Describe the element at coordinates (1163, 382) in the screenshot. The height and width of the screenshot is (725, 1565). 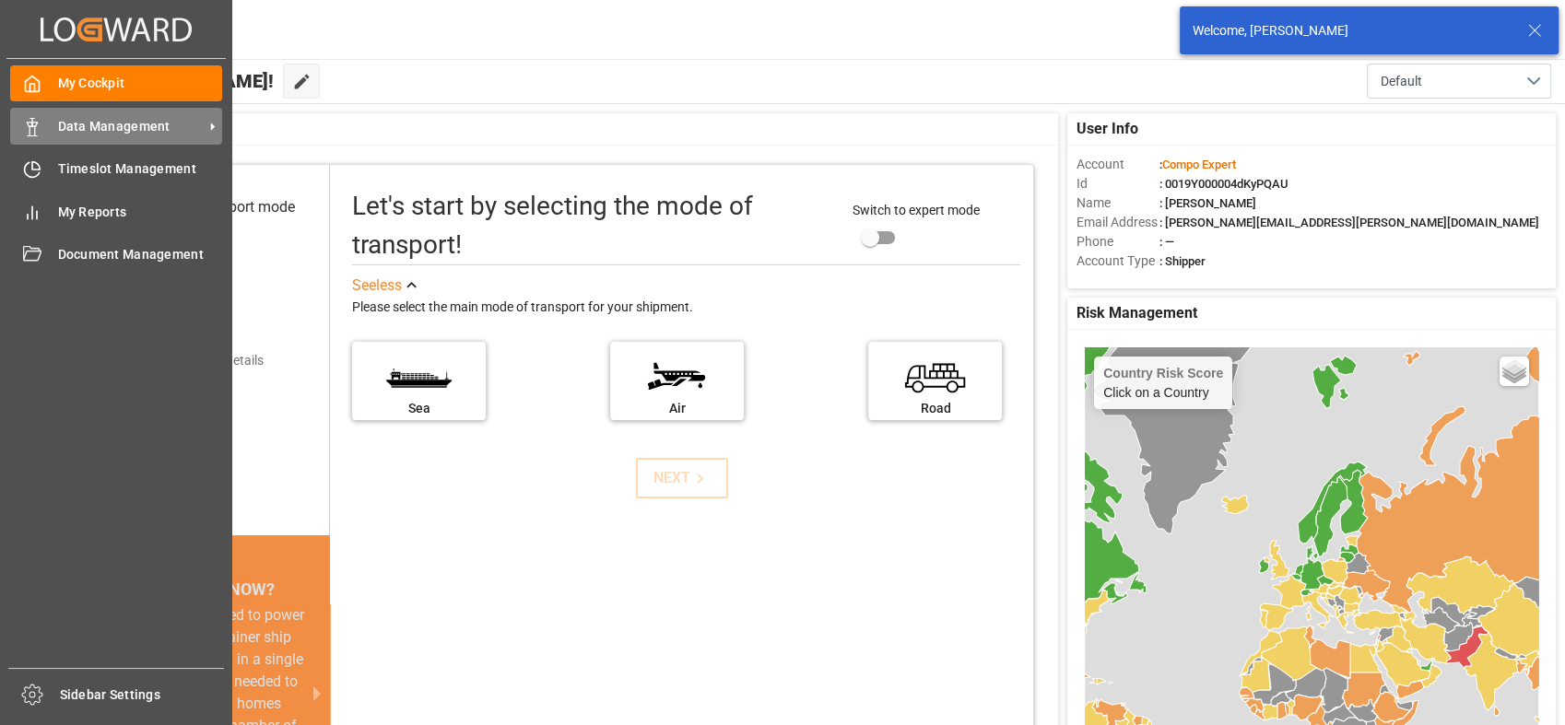
I see `div: Click on a Country` at that location.